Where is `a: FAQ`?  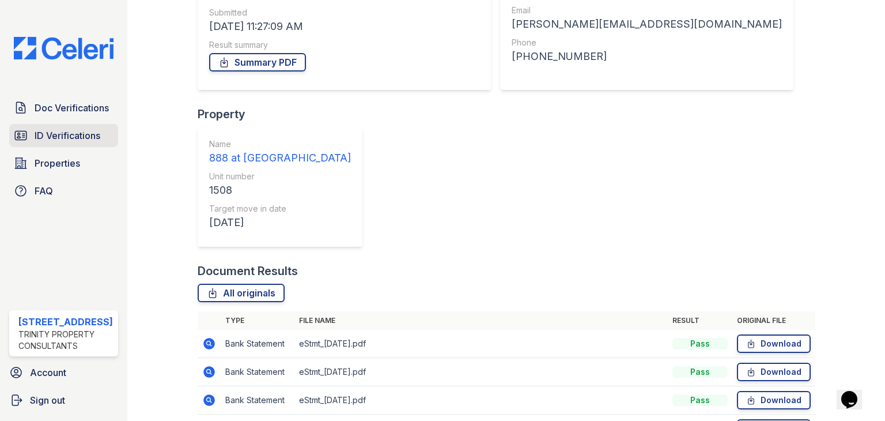
a: FAQ is located at coordinates (63, 191).